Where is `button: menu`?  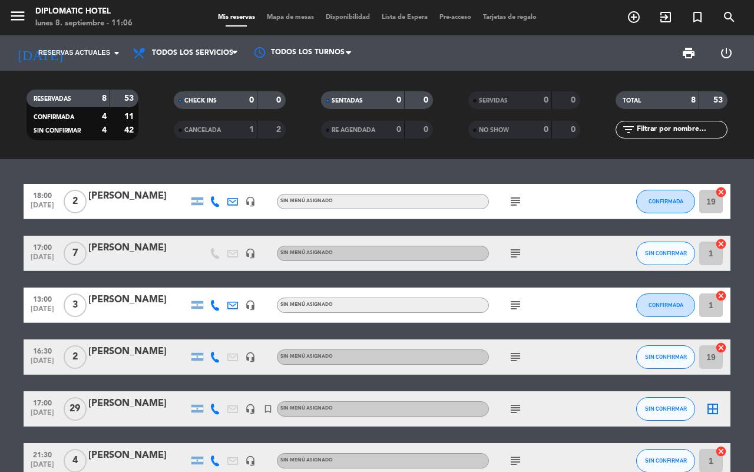
button: menu is located at coordinates (18, 18).